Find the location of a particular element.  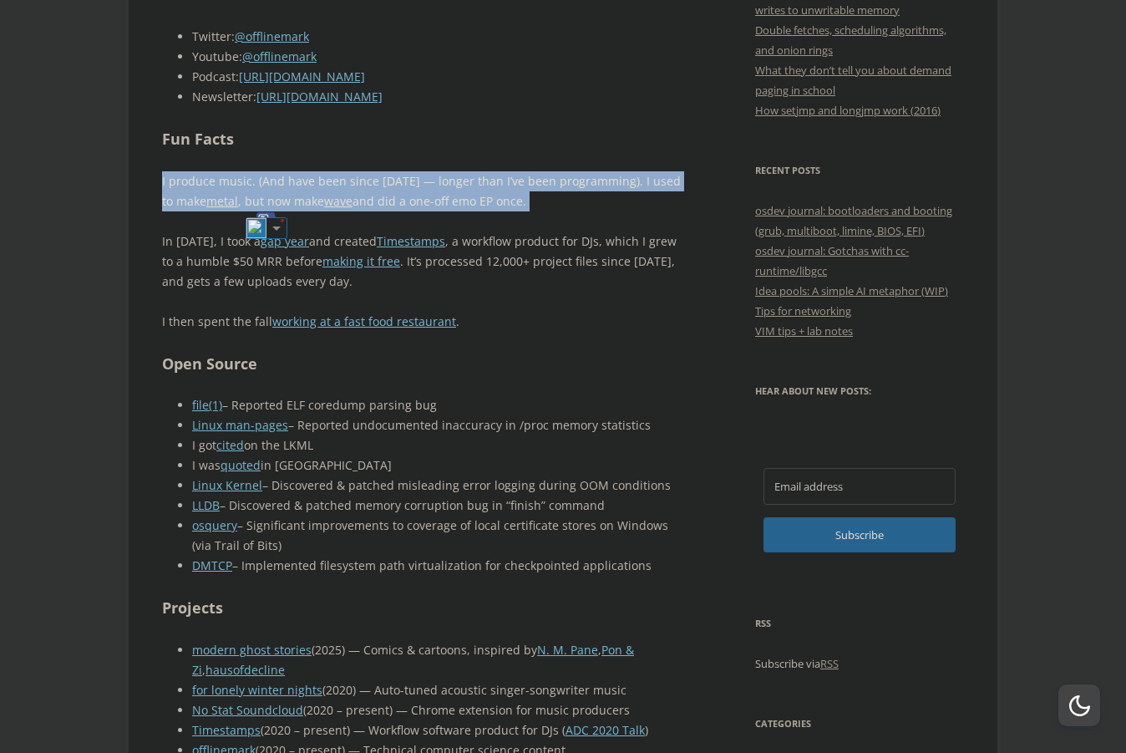

a: modern ghost stories is located at coordinates (251, 649).